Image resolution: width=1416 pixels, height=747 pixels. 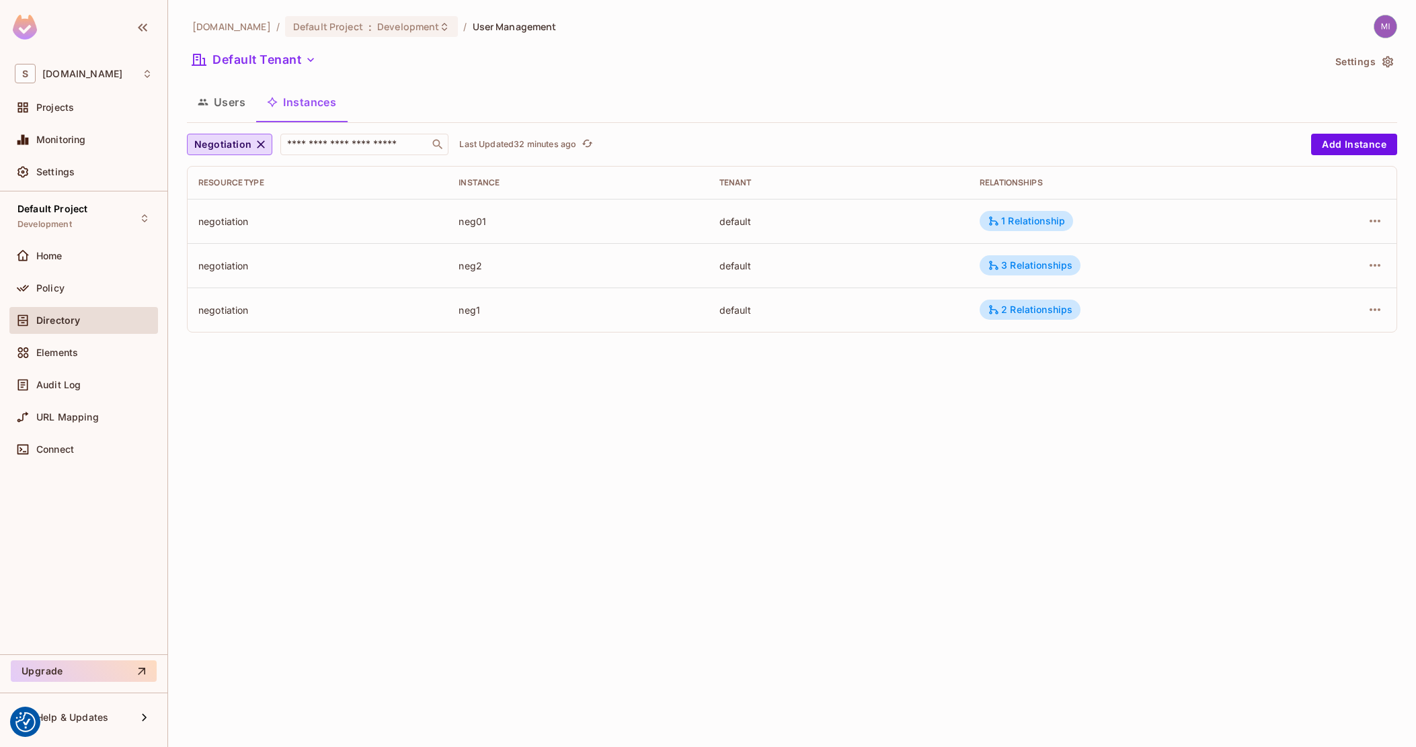 I want to click on img: SReyMgAAAABJRU5ErkJggg==, so click(x=25, y=27).